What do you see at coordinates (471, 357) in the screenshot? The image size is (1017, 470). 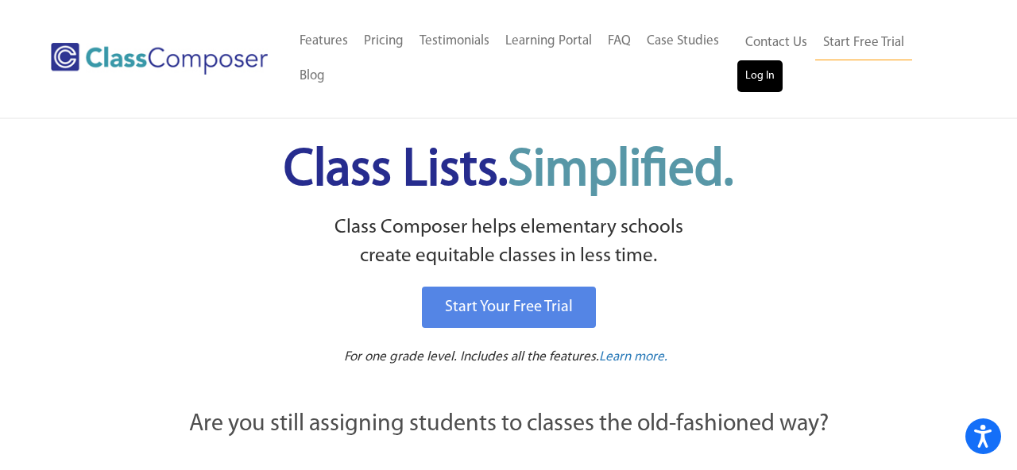 I see `span: For one grade level. Includes all the features.` at bounding box center [471, 357].